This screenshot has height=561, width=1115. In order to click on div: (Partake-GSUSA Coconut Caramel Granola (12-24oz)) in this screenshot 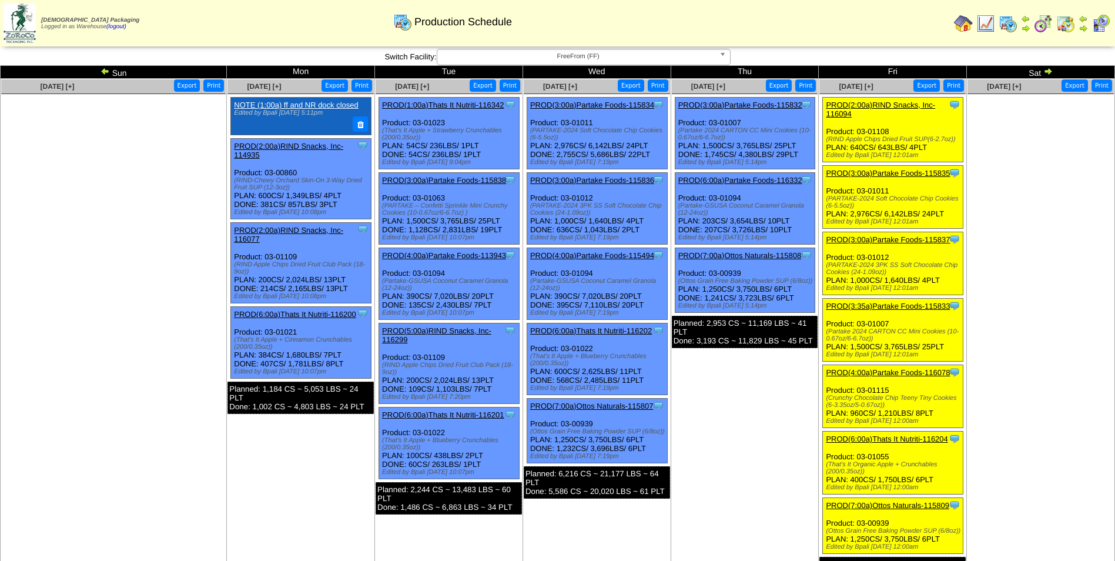, I will do `click(450, 284)`.